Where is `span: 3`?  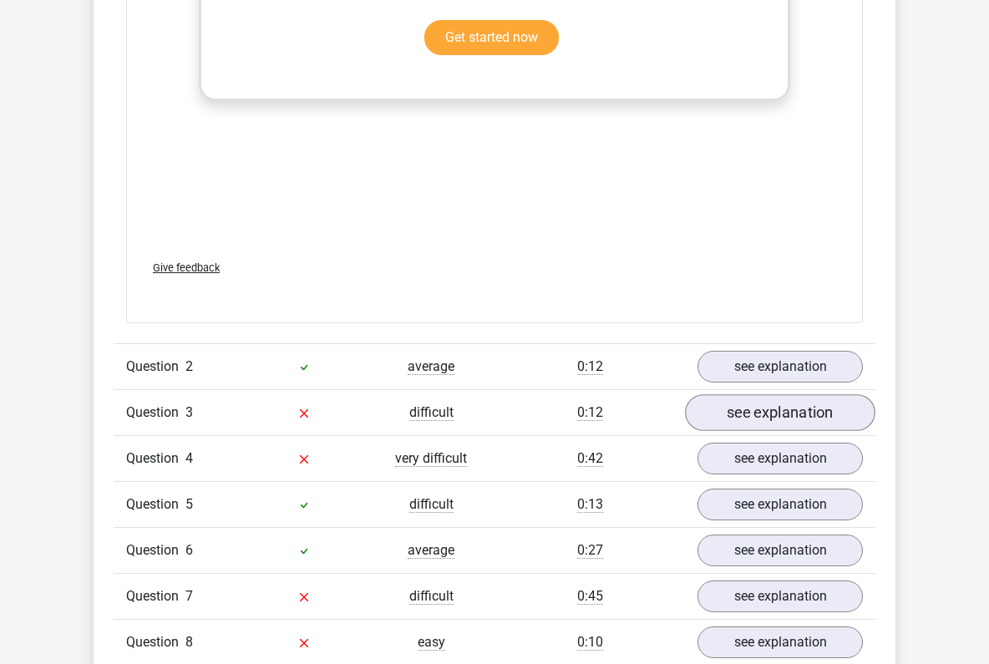
span: 3 is located at coordinates (189, 412).